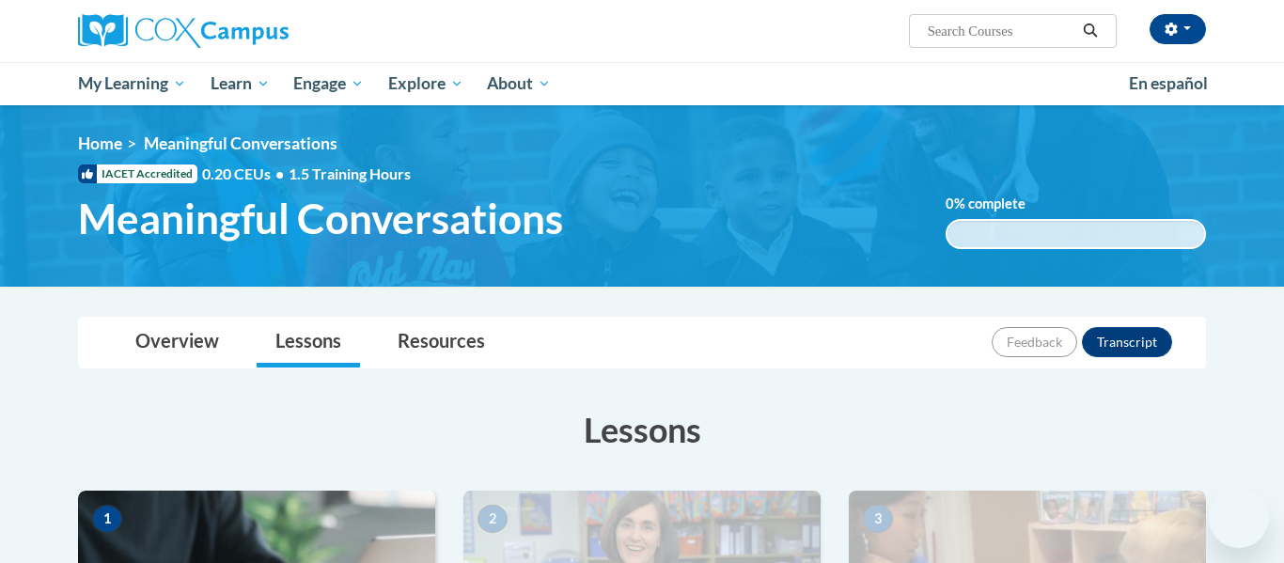  What do you see at coordinates (100, 143) in the screenshot?
I see `a: Home` at bounding box center [100, 143].